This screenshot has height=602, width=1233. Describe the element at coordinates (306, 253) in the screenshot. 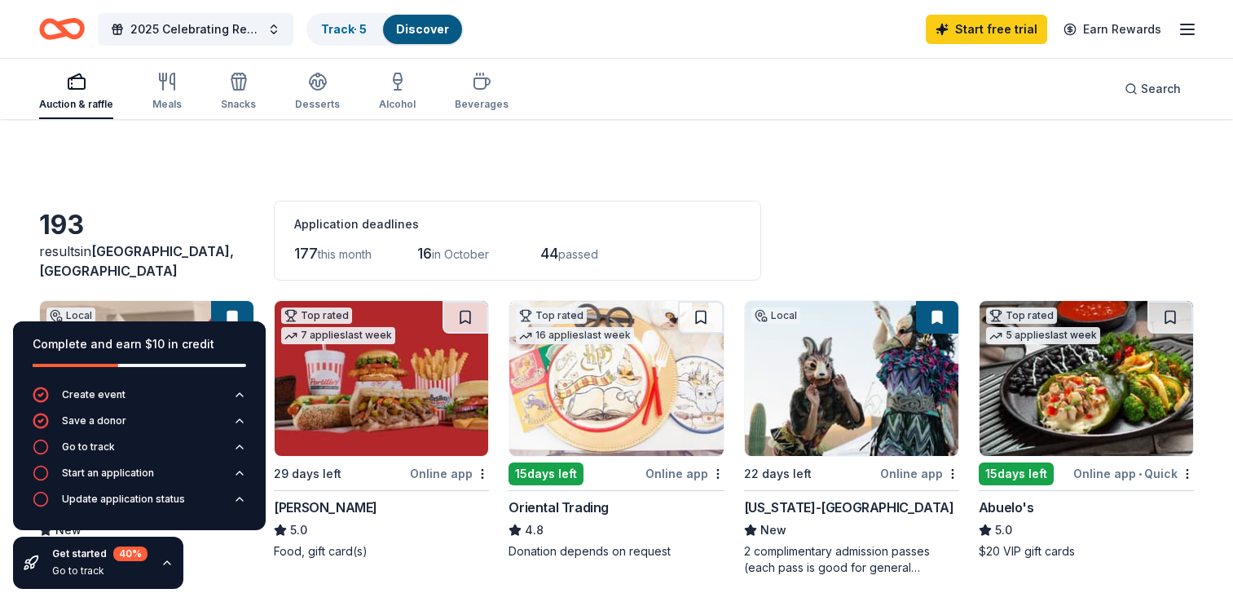

I see `span: 177` at that location.